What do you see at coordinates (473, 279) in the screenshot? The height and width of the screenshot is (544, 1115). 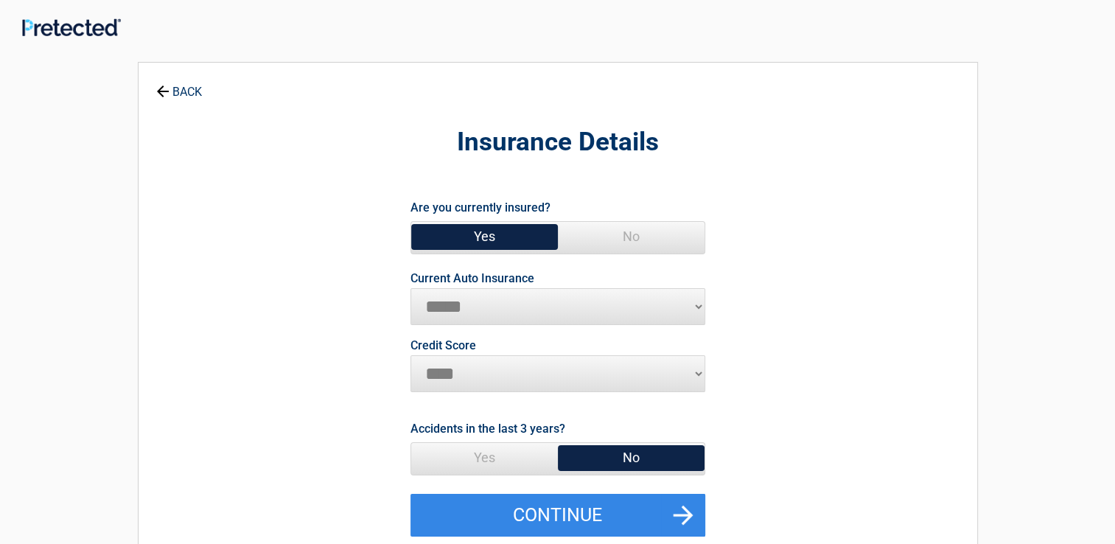 I see `label: Current Auto Insurance` at bounding box center [473, 279].